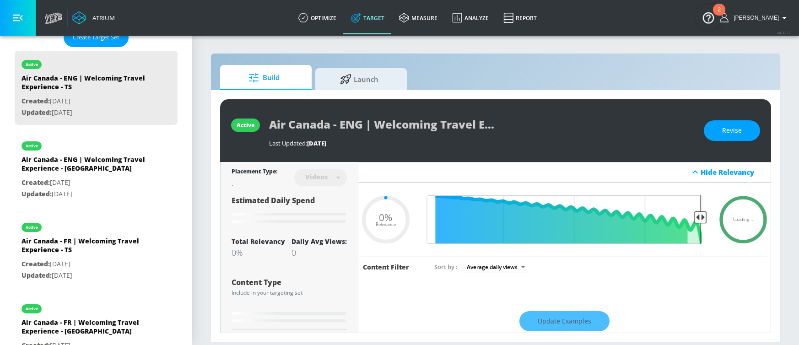 The image size is (799, 345). What do you see at coordinates (783, 32) in the screenshot?
I see `span: v 4.32.0` at bounding box center [783, 32].